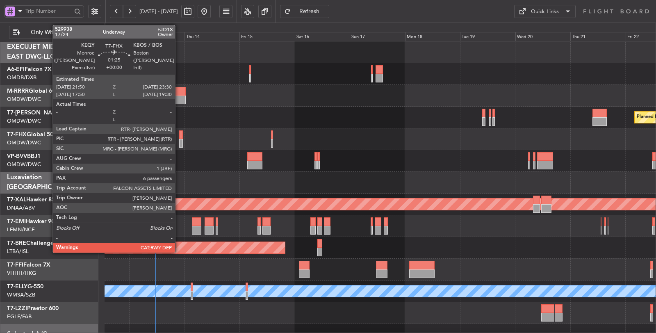  I want to click on div: Fri 15, so click(267, 37).